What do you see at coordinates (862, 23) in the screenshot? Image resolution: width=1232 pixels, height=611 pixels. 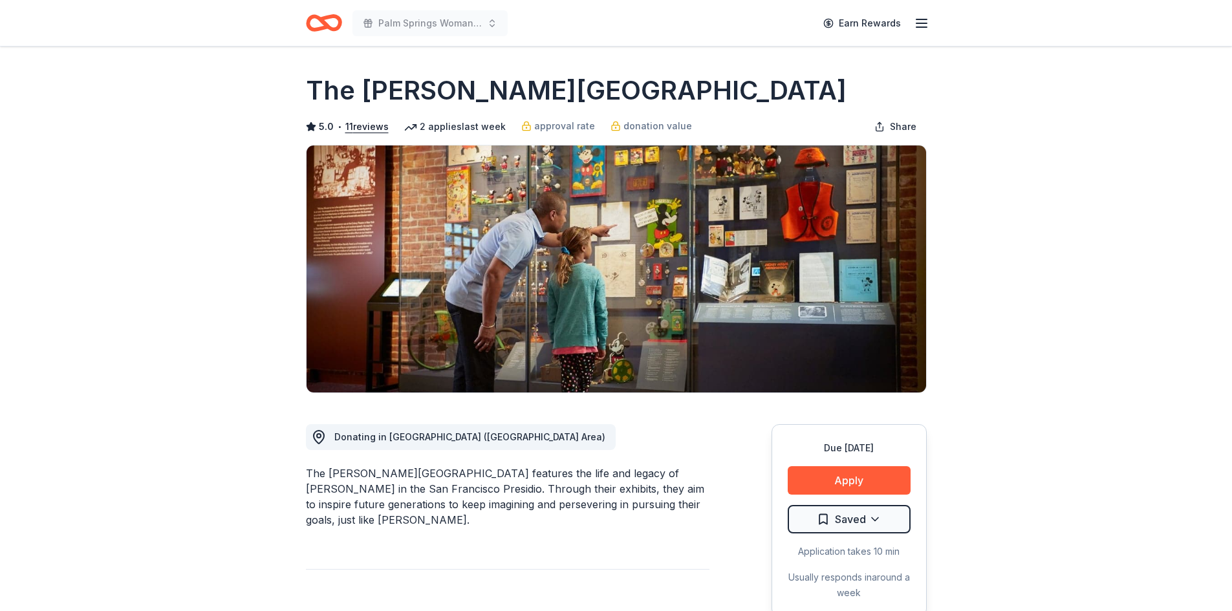 I see `a: Earn Rewards` at bounding box center [862, 23].